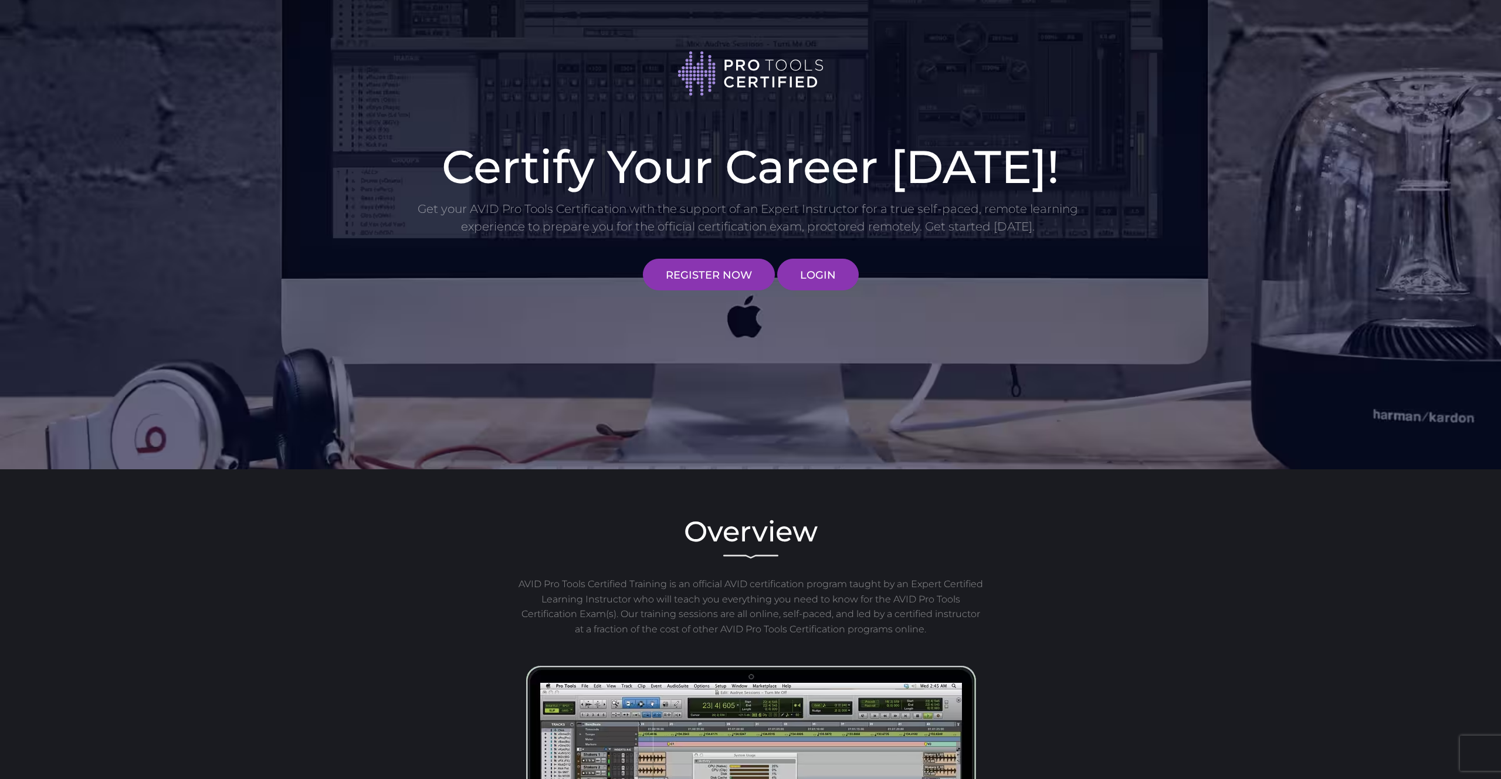  What do you see at coordinates (751, 607) in the screenshot?
I see `p: AVID Pro Tools Certified Training is an official AVID certification program taught by an Expert C...` at bounding box center [751, 607].